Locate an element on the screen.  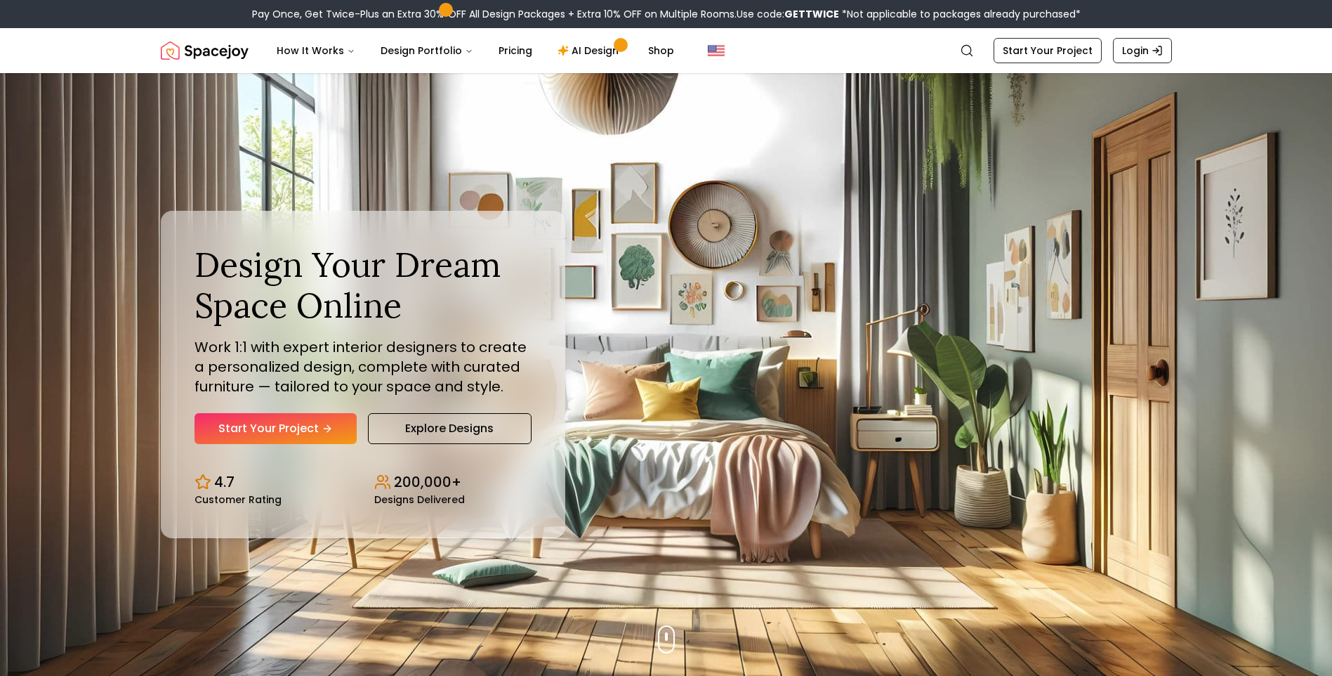
a: AI Design is located at coordinates (590, 51).